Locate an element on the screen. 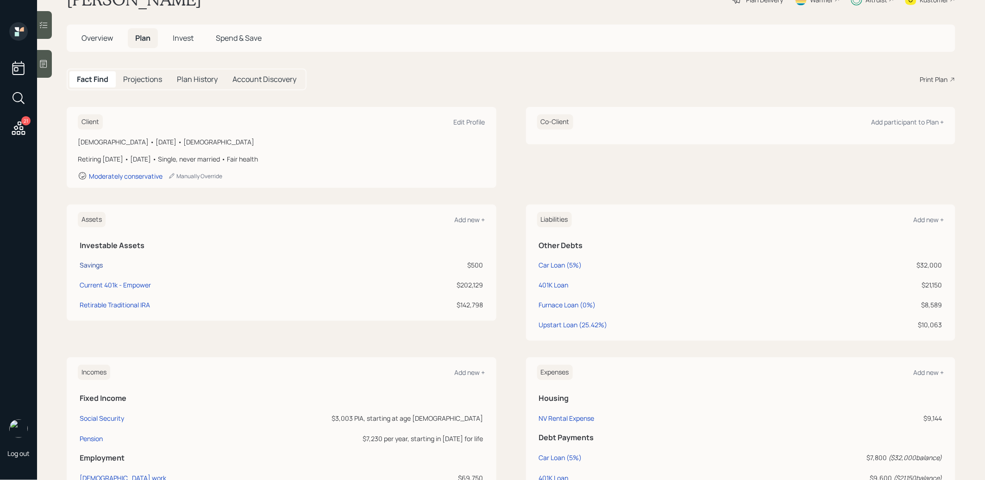 This screenshot has width=985, height=480. div: 21 is located at coordinates (26, 121).